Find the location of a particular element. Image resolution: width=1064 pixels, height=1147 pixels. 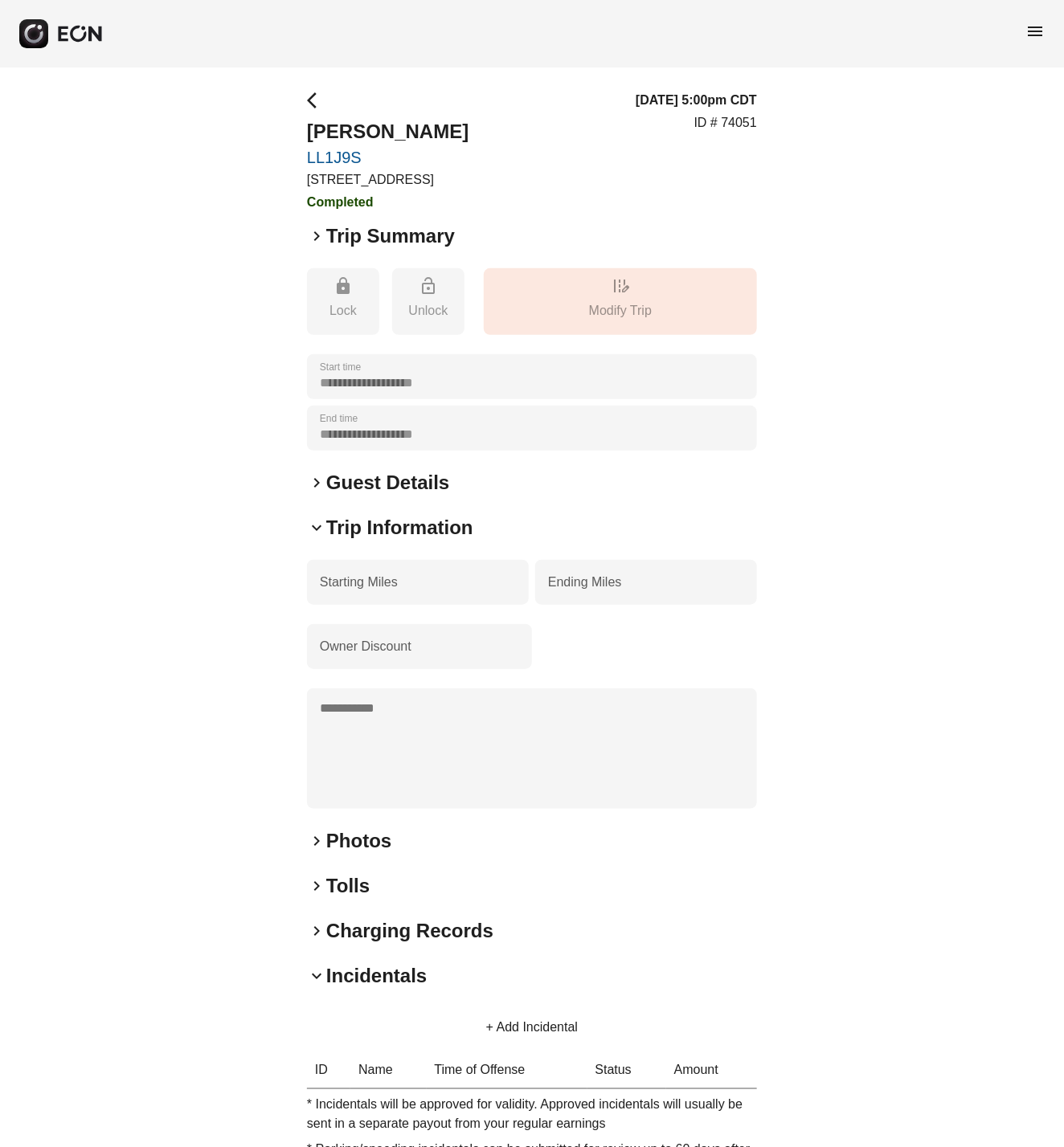

h2: Tolls is located at coordinates (348, 886).